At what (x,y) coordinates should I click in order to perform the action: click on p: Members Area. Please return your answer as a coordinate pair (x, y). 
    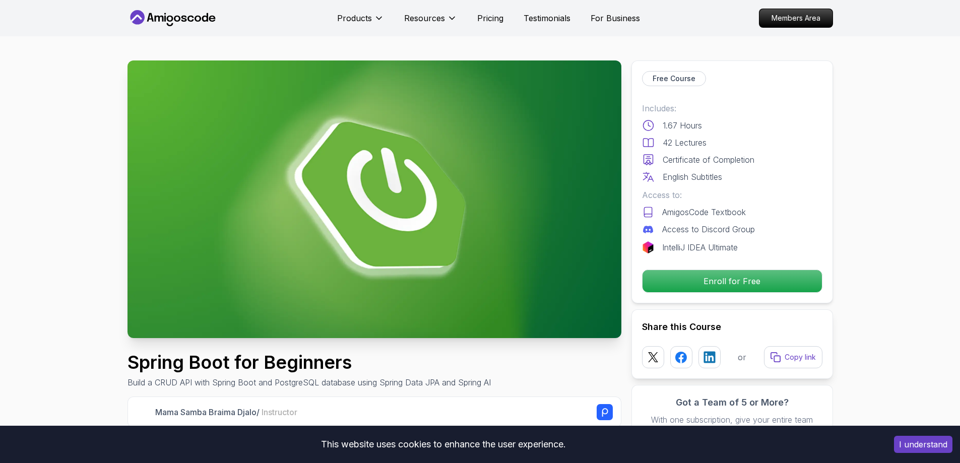
    Looking at the image, I should click on (796, 18).